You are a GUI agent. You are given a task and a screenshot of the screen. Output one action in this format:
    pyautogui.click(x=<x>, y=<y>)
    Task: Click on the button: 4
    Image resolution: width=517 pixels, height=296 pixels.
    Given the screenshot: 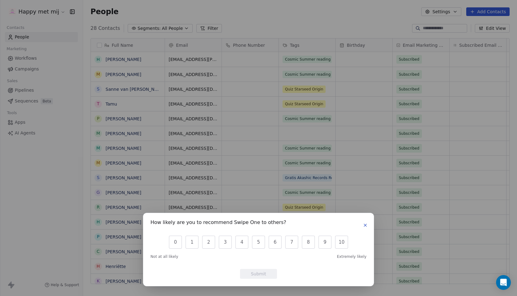 What is the action you would take?
    pyautogui.click(x=242, y=242)
    